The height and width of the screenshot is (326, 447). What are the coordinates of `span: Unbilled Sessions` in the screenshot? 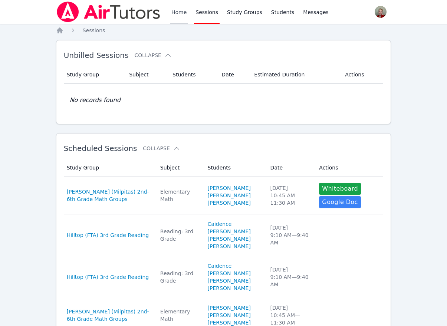 It's located at (96, 55).